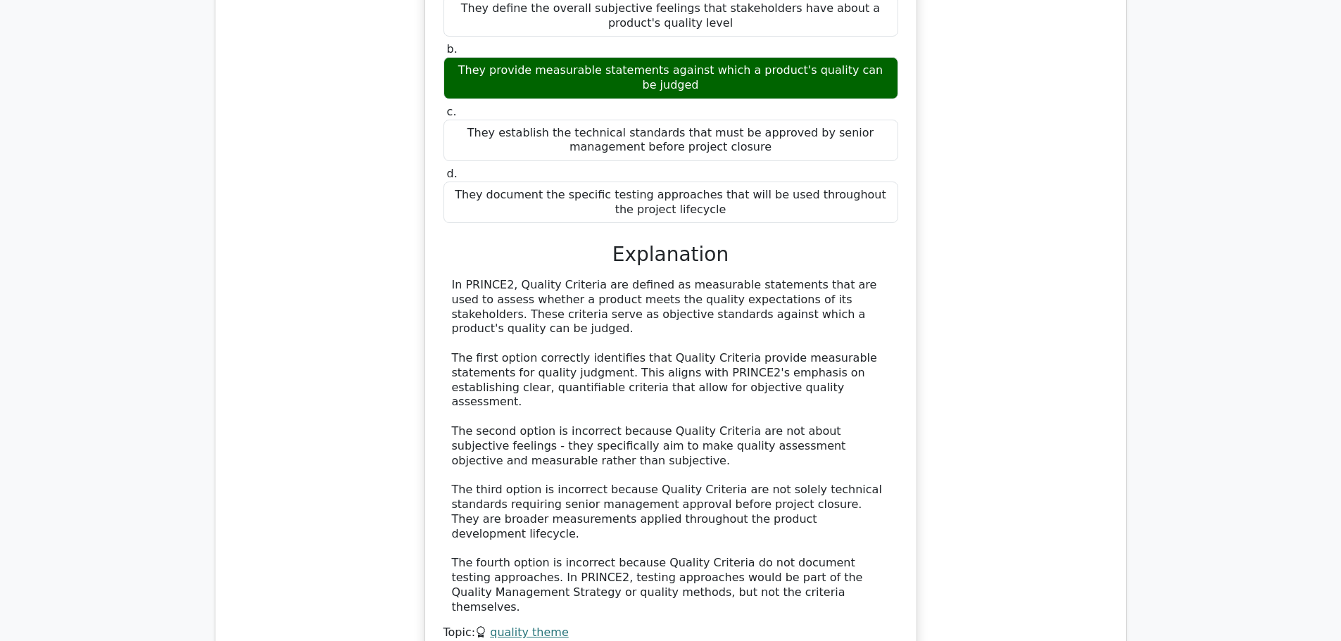  I want to click on div: In PRINCE2, Quality Criteria are defined as measurable statements that are used to assess whether..., so click(671, 446).